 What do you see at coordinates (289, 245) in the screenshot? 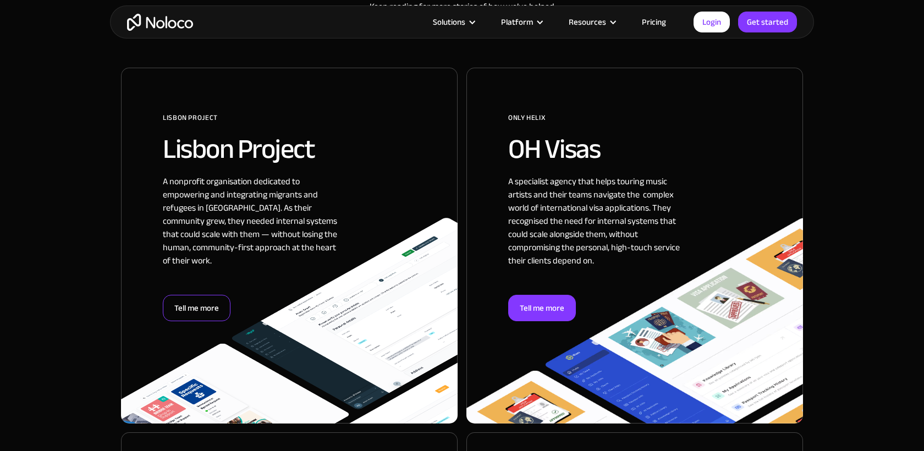
I see `a: Lisbon ProjectLisbon ProjectA nonprofit organisation dedicated to empowering and integrating migr...` at bounding box center [289, 245].